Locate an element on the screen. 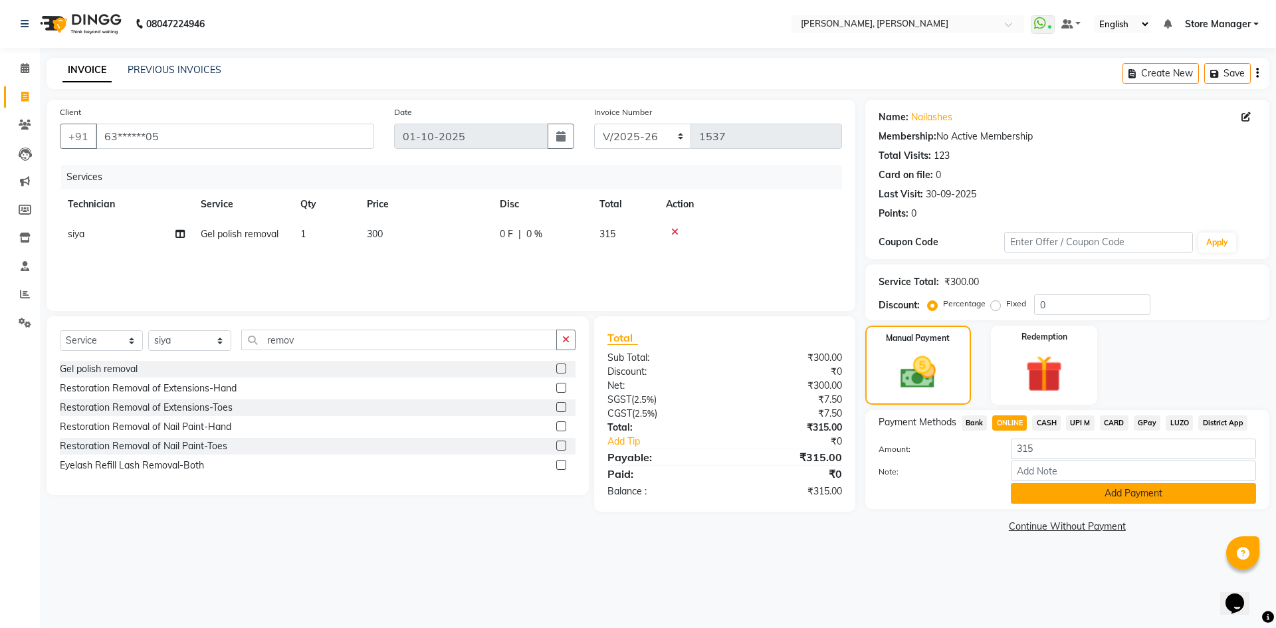  div: Membership: is located at coordinates (907, 136).